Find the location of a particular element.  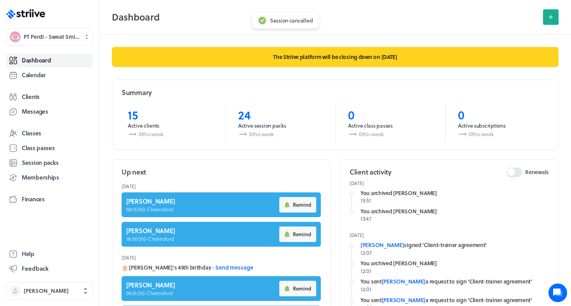

a: Session packs is located at coordinates (49, 163).